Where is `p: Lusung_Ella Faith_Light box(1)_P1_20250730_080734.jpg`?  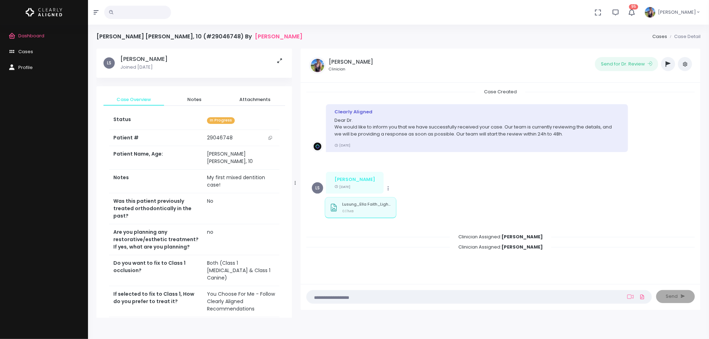 p: Lusung_Ella Faith_Light box(1)_P1_20250730_080734.jpg is located at coordinates (367, 204).